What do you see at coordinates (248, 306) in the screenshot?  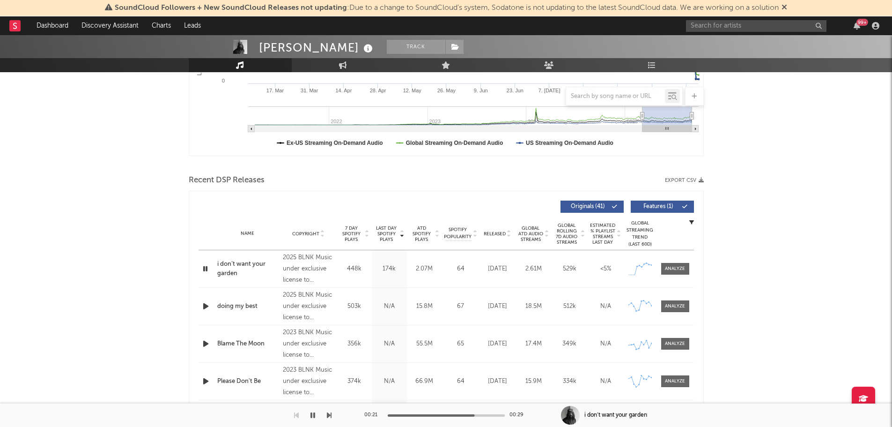 I see `div: doing my best` at bounding box center [248, 306].